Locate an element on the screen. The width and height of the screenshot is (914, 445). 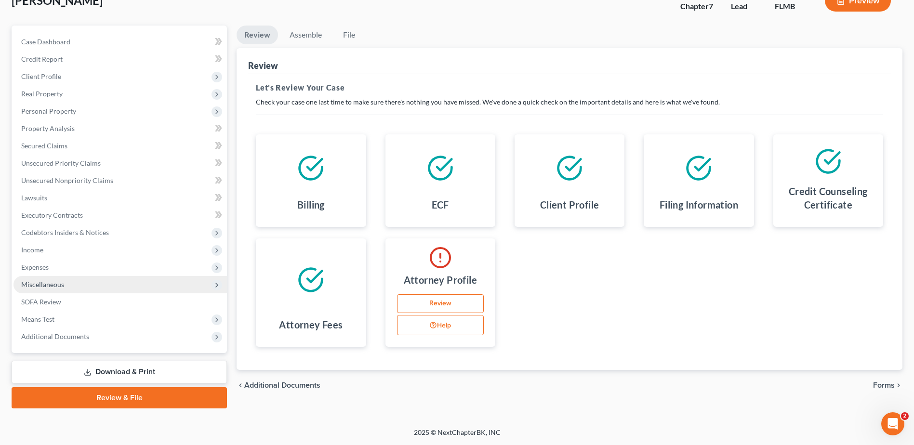
div: Help is located at coordinates (442, 326).